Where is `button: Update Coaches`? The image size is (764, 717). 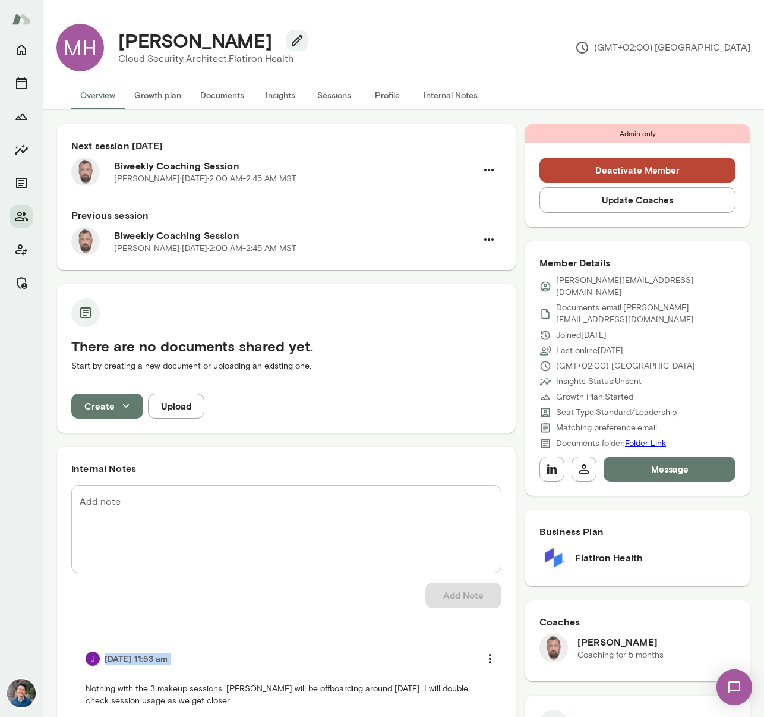 button: Update Coaches is located at coordinates (637, 200).